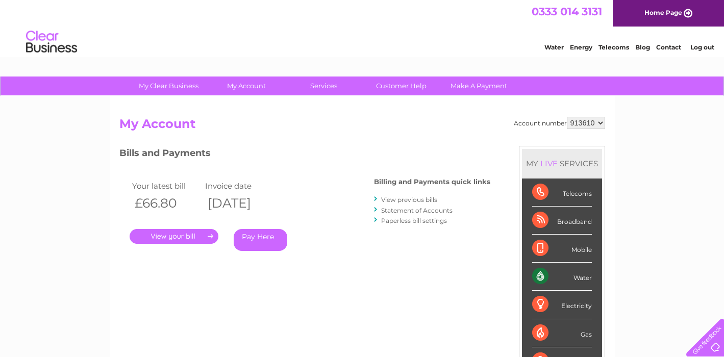  I want to click on a: Telecoms, so click(614, 47).